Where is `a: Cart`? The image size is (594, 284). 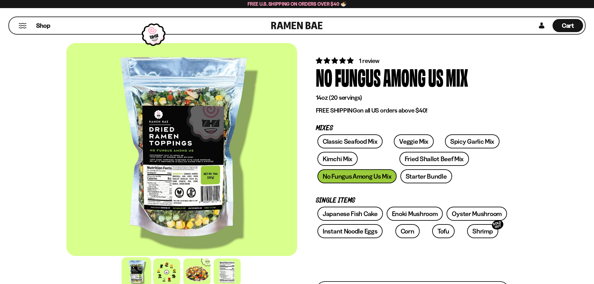
a: Cart is located at coordinates (568, 26).